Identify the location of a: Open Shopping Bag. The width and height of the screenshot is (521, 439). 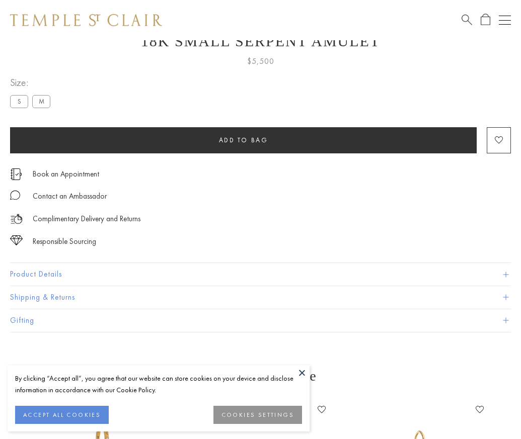
(485, 20).